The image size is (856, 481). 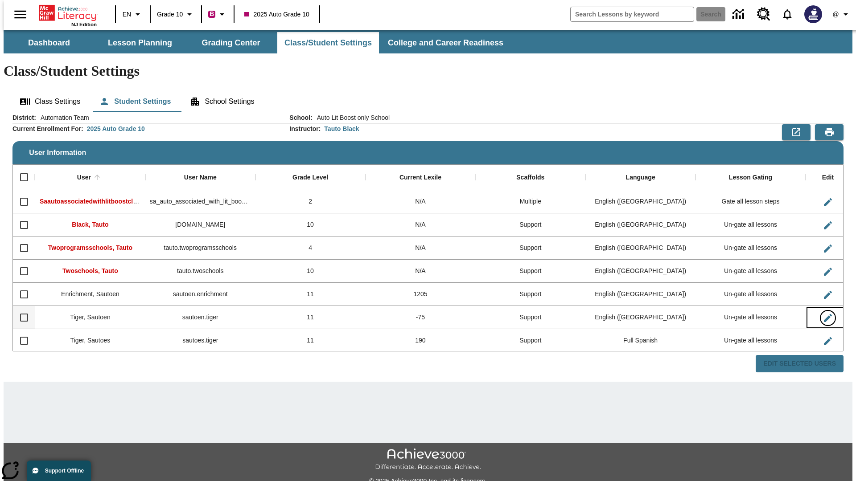 What do you see at coordinates (200, 341) in the screenshot?
I see `div: sautoes.tiger` at bounding box center [200, 341].